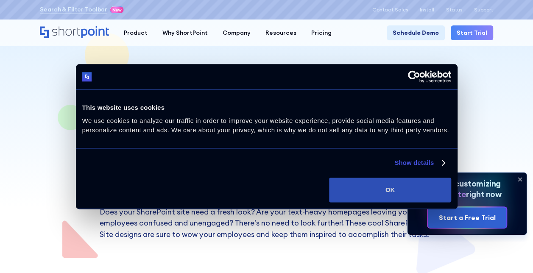 The image size is (533, 273). What do you see at coordinates (322, 33) in the screenshot?
I see `a: Pricing` at bounding box center [322, 33].